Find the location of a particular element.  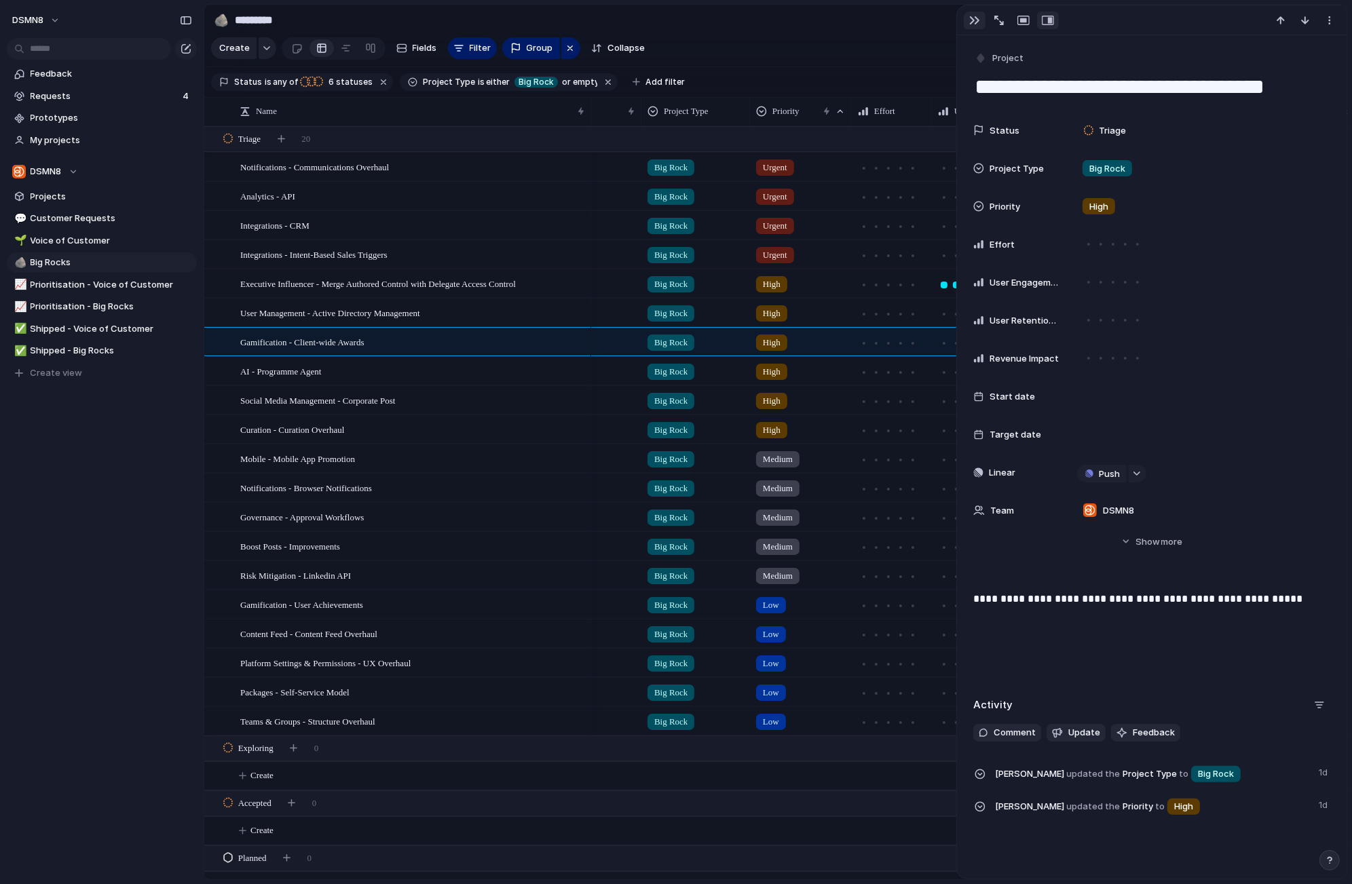

button: Comment is located at coordinates (1007, 733).